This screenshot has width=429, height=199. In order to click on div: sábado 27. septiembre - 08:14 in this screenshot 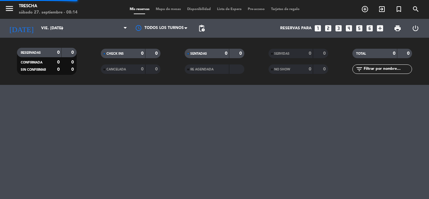, I will do `click(48, 13)`.